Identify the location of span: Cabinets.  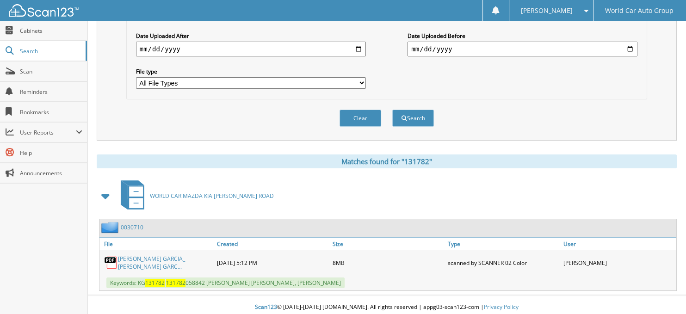
(51, 31).